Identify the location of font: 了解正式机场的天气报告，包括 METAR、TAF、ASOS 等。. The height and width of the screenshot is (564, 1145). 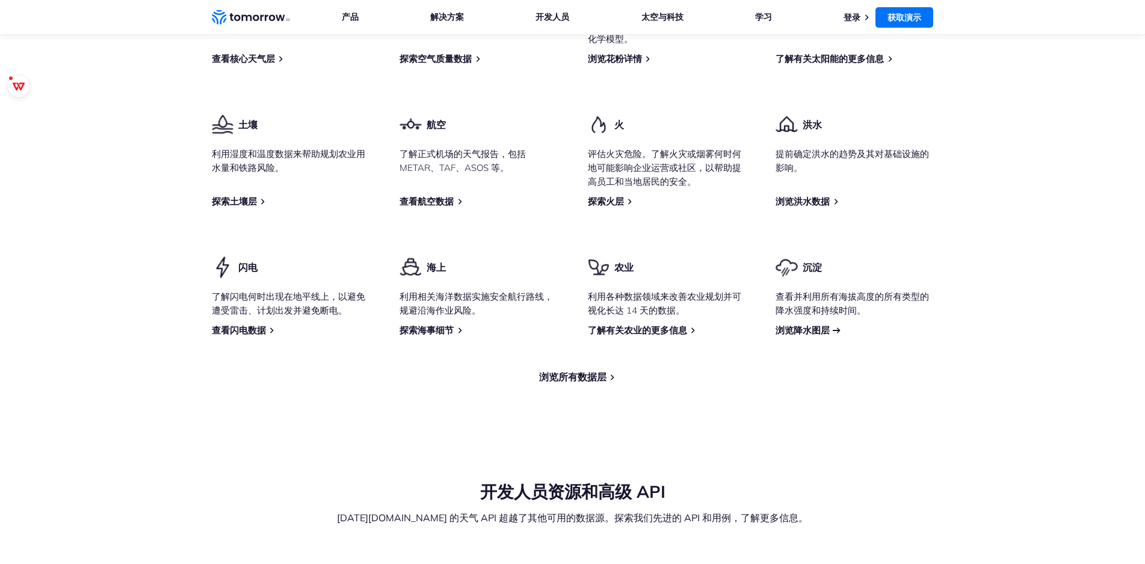
(463, 161).